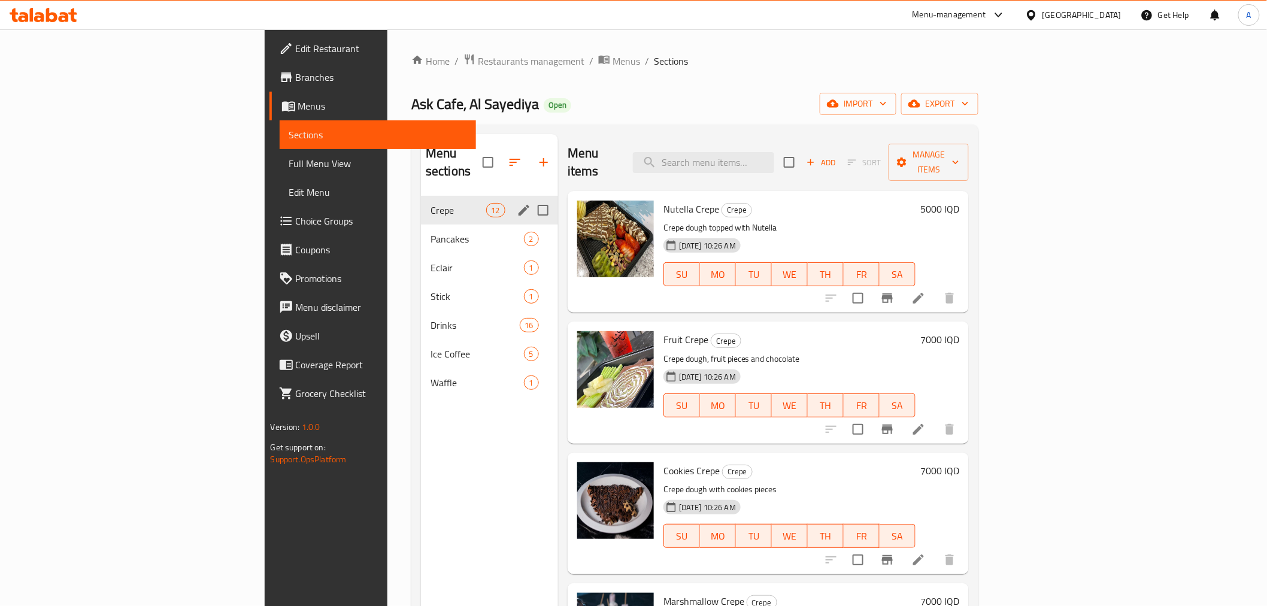 The image size is (1267, 606). Describe the element at coordinates (308, 459) in the screenshot. I see `a: Support.OpsPlatform` at that location.